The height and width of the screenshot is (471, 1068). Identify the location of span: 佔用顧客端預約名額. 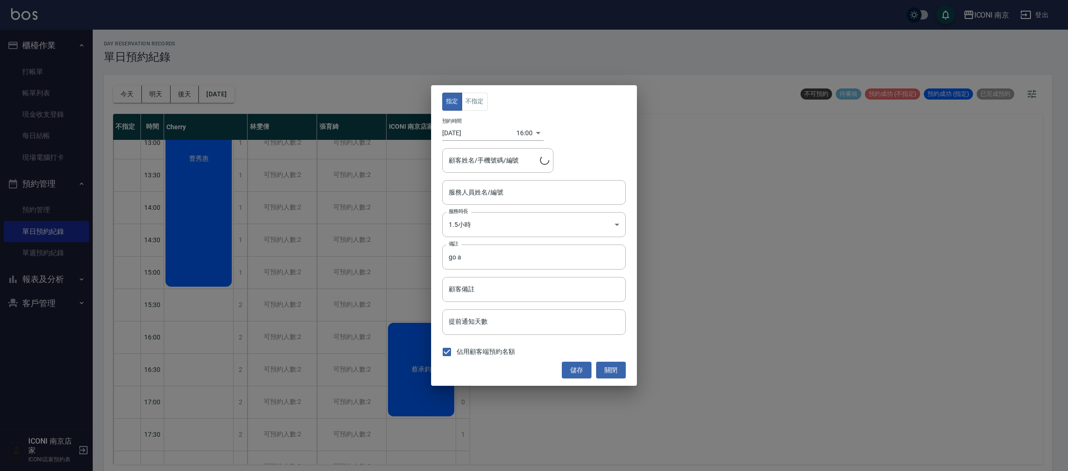
(486, 352).